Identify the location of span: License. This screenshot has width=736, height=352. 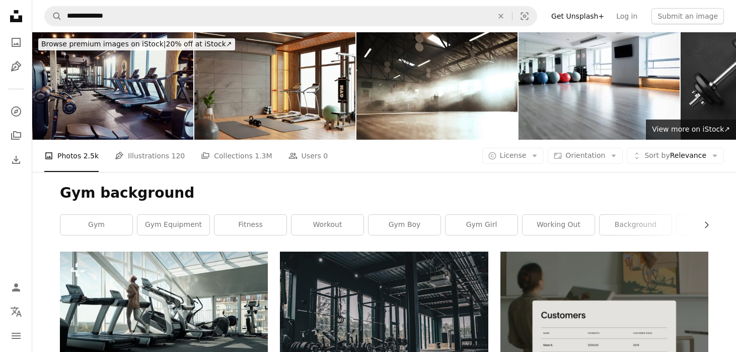
(513, 155).